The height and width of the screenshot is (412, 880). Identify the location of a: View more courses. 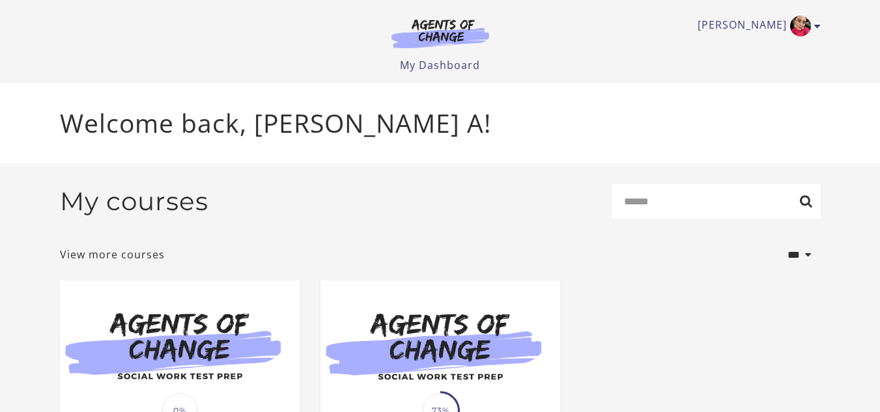
(112, 255).